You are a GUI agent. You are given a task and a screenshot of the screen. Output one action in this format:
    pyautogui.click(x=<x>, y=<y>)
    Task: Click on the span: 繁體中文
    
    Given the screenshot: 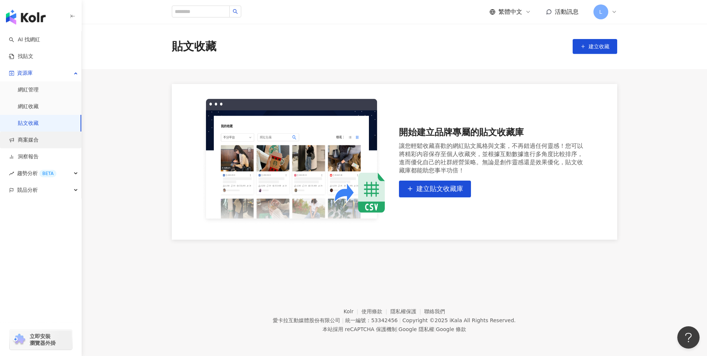 What is the action you would take?
    pyautogui.click(x=511, y=12)
    